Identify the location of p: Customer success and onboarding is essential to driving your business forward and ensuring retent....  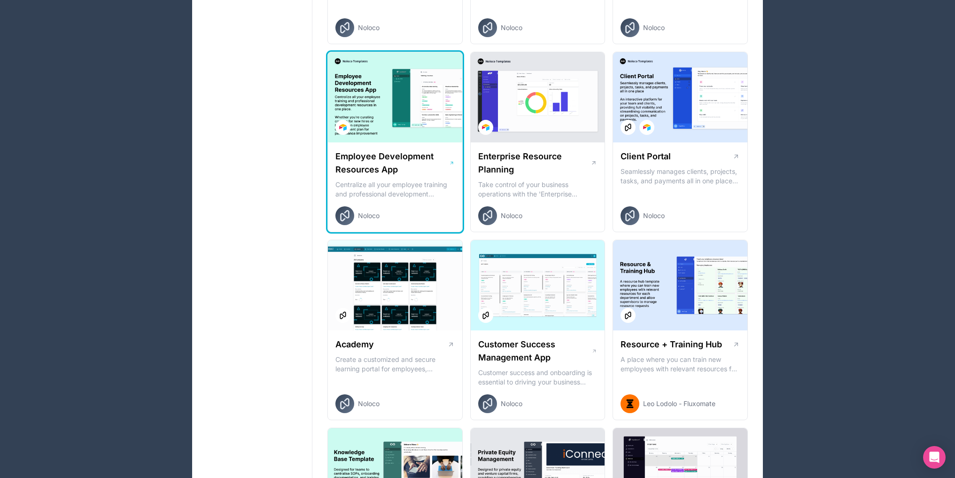
(538, 377).